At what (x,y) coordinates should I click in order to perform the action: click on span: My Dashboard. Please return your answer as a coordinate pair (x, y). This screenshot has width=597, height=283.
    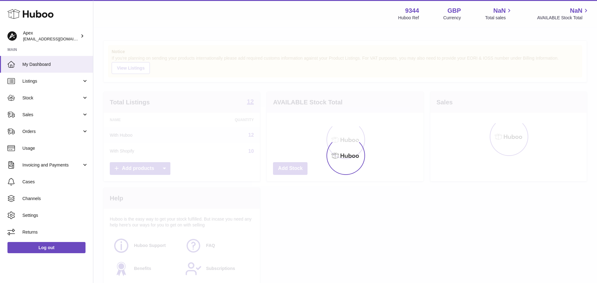
    Looking at the image, I should click on (55, 64).